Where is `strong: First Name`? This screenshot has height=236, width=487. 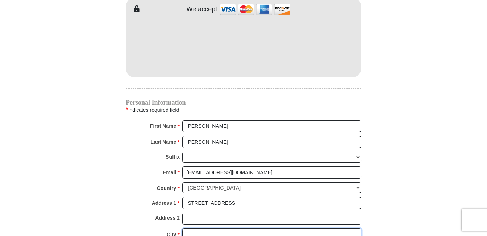 strong: First Name is located at coordinates (163, 126).